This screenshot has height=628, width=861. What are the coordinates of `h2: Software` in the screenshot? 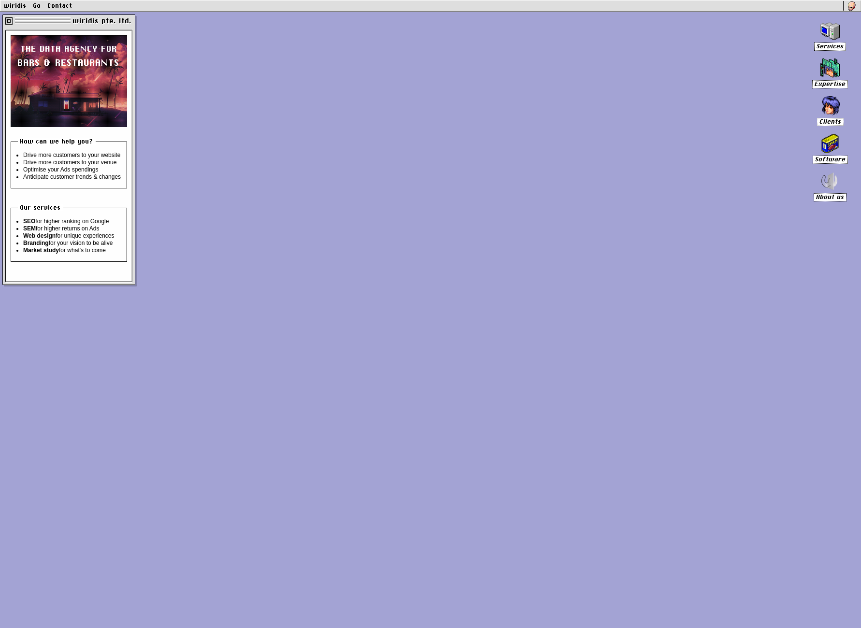 It's located at (831, 160).